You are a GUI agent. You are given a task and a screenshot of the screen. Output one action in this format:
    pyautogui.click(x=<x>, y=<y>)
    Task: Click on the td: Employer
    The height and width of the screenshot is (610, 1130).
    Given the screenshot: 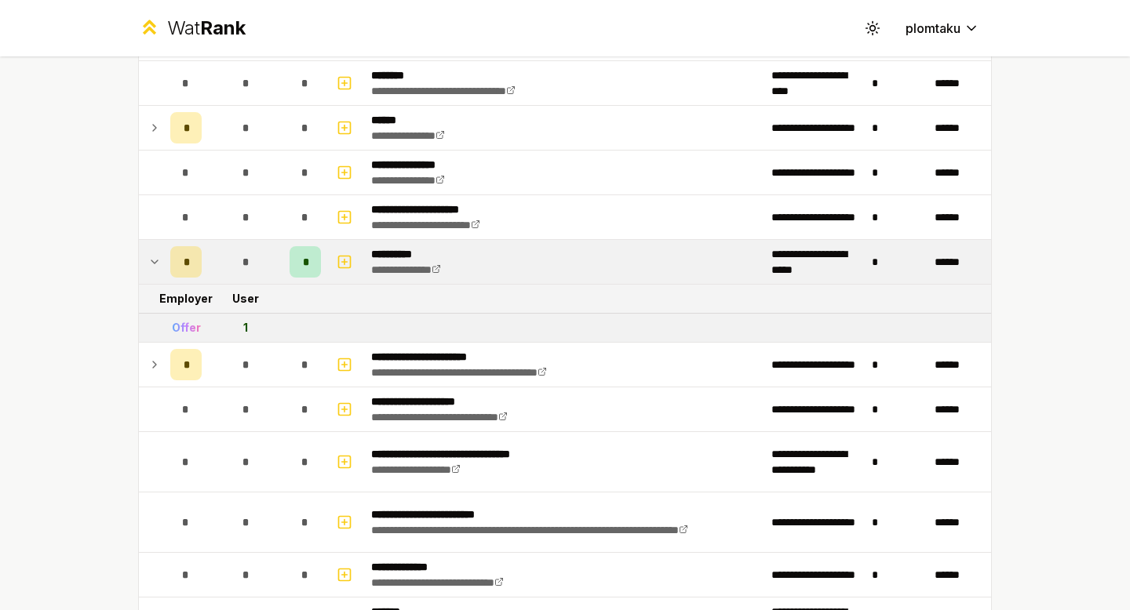 What is the action you would take?
    pyautogui.click(x=186, y=299)
    